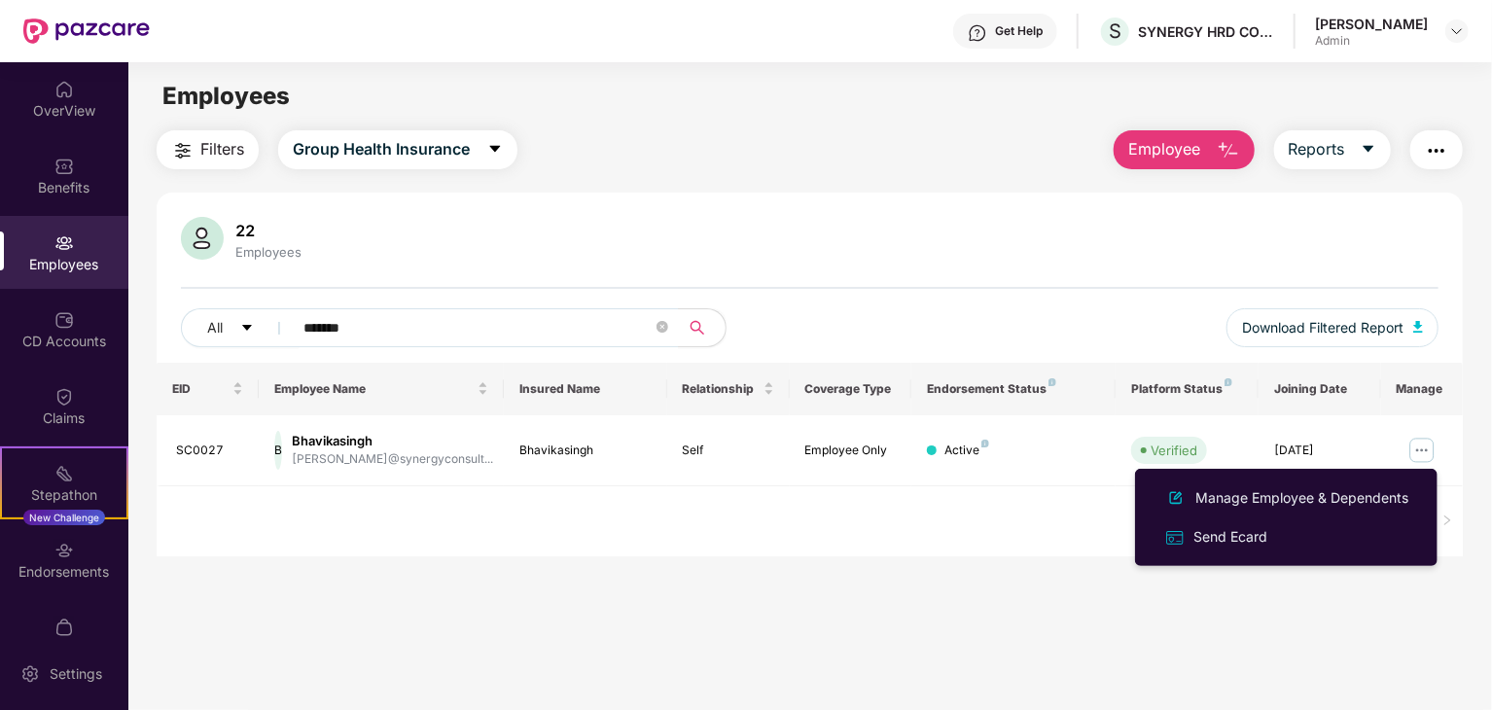 Image resolution: width=1492 pixels, height=710 pixels. What do you see at coordinates (1013, 389) in the screenshot?
I see `div: Endorsement Status` at bounding box center [1013, 389].